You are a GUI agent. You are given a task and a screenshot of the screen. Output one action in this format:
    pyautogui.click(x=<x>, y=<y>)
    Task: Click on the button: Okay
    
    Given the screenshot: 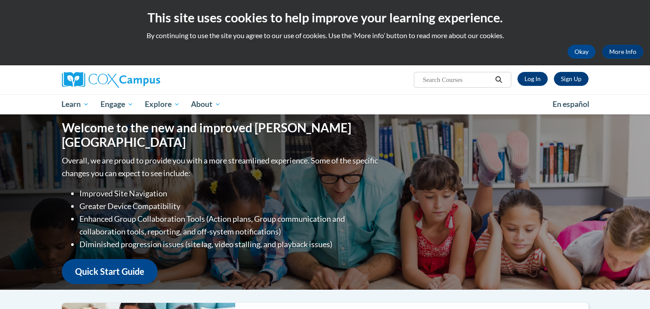 What is the action you would take?
    pyautogui.click(x=582, y=52)
    